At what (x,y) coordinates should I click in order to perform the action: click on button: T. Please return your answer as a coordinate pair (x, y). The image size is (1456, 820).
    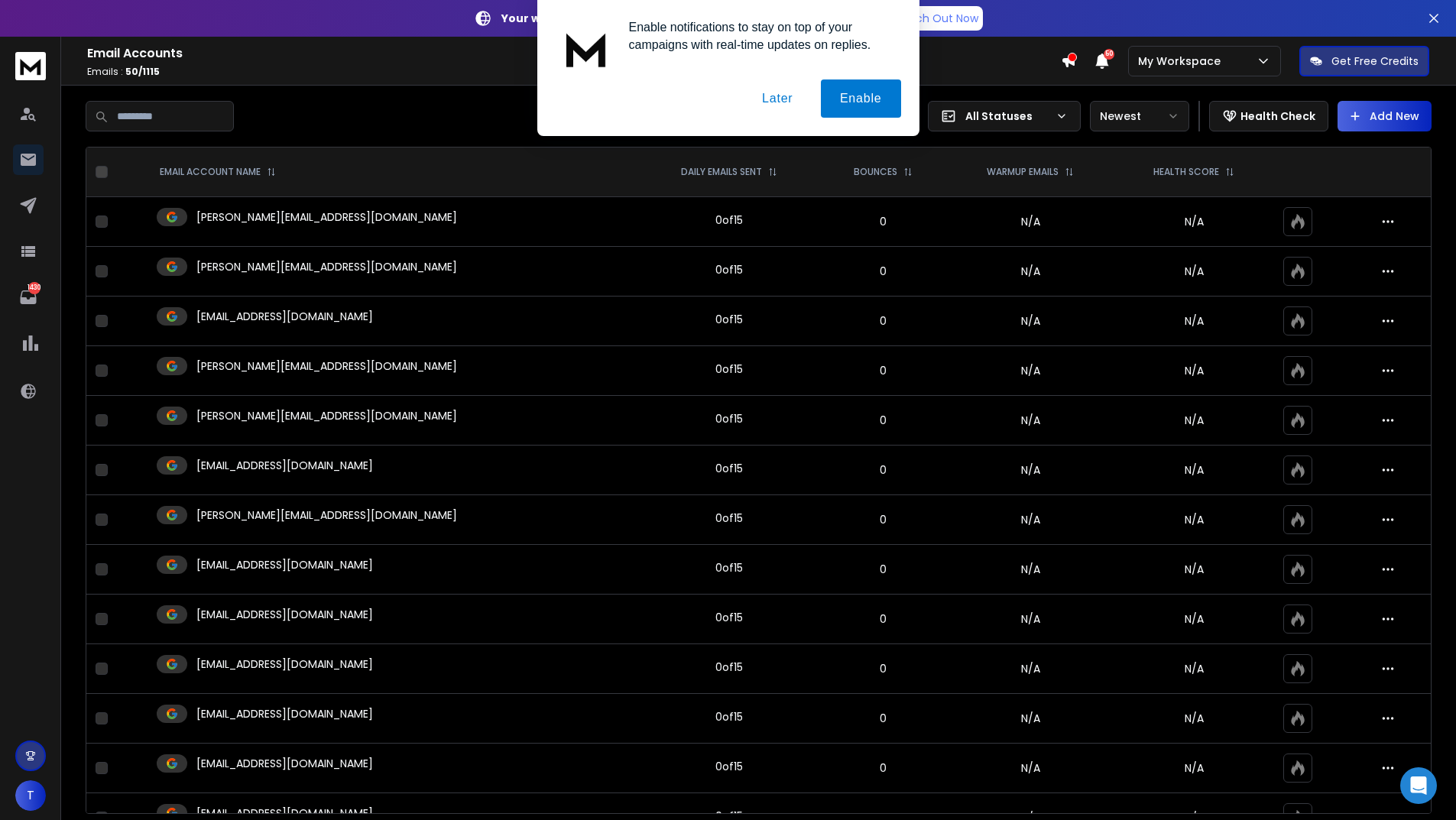
    Looking at the image, I should click on (31, 795).